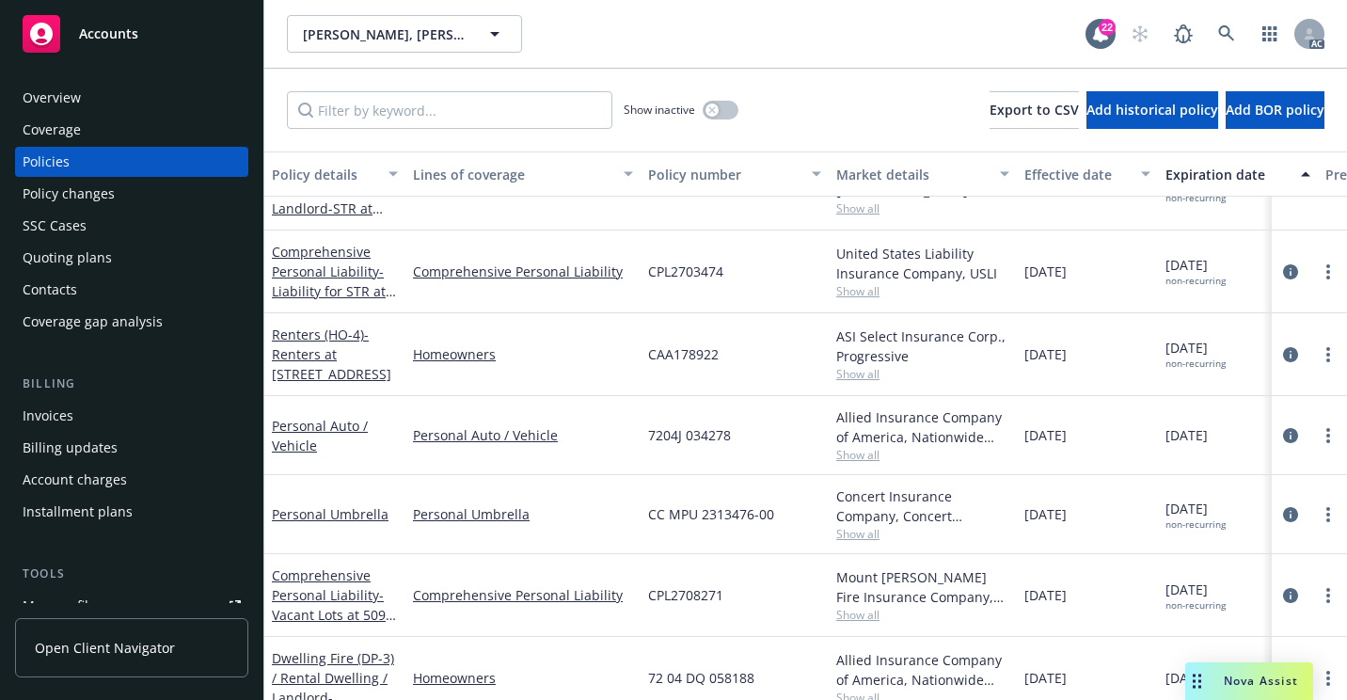 This screenshot has width=1347, height=700. Describe the element at coordinates (923, 346) in the screenshot. I see `div: ASI Select Insurance Corp., Progressive` at that location.